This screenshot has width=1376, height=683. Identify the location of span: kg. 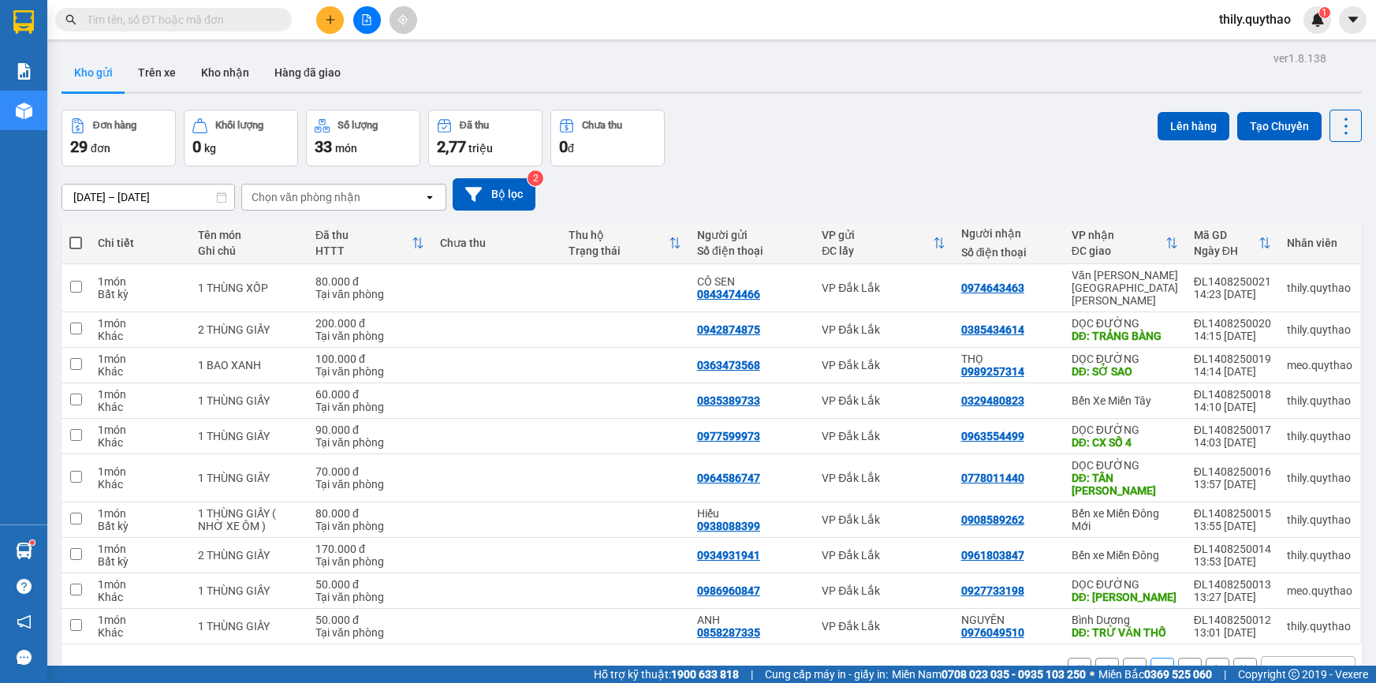
(210, 148).